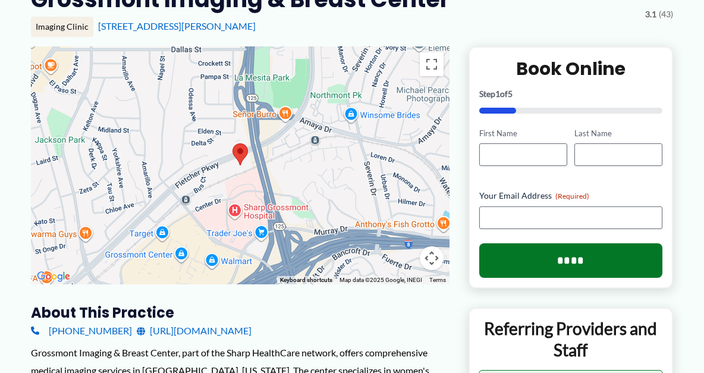  Describe the element at coordinates (572, 196) in the screenshot. I see `span: (Required)` at that location.